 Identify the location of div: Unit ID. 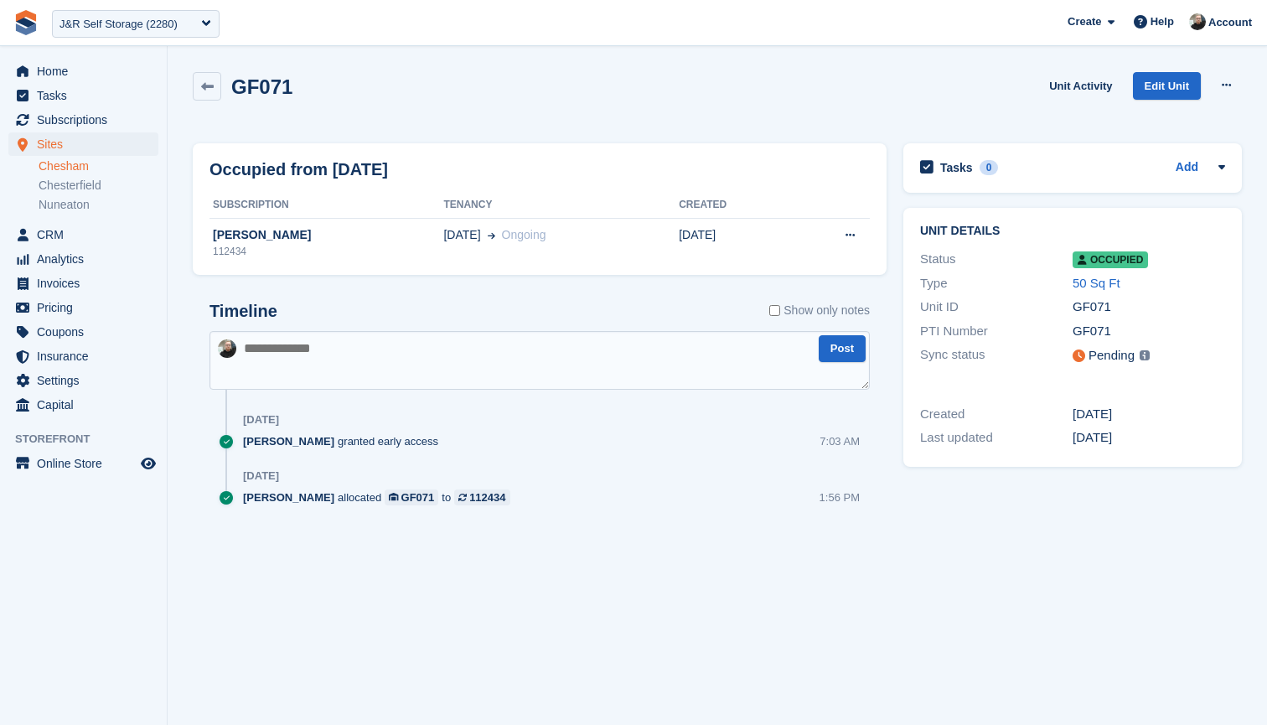
(997, 307).